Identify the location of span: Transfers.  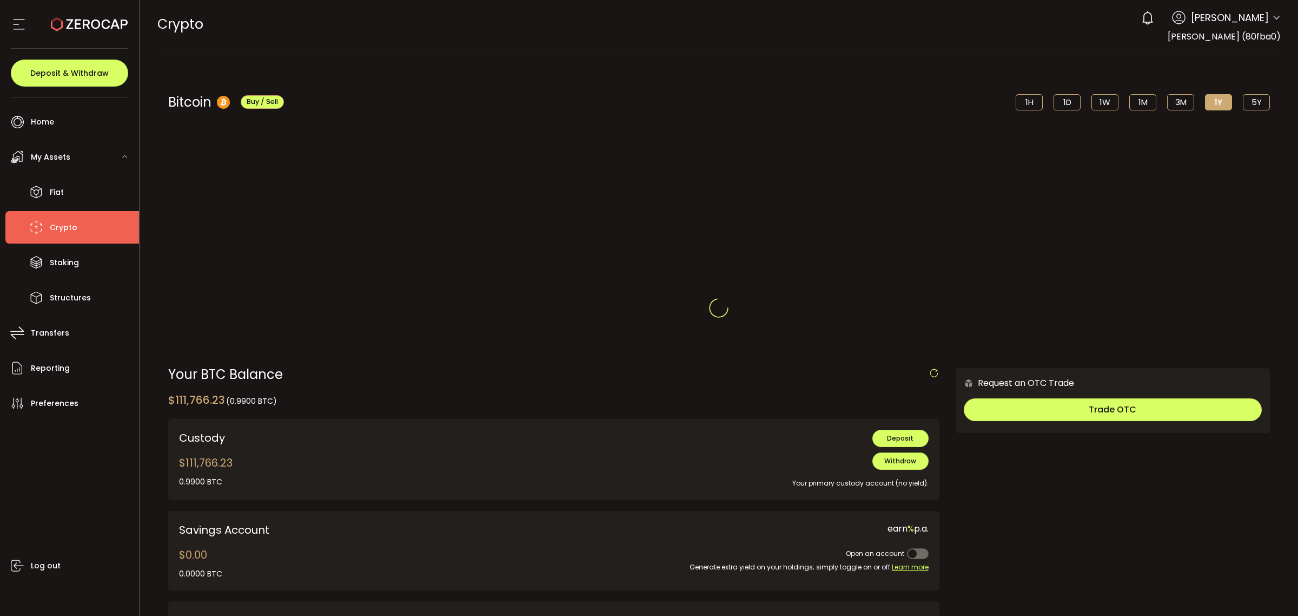
(50, 333).